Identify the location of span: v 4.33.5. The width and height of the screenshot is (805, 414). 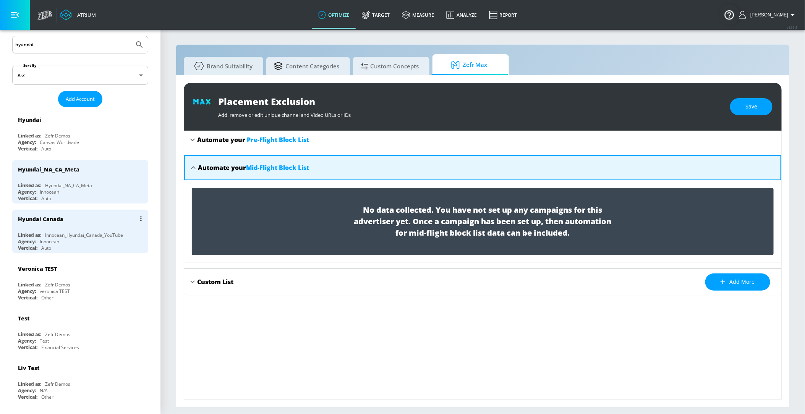
(792, 27).